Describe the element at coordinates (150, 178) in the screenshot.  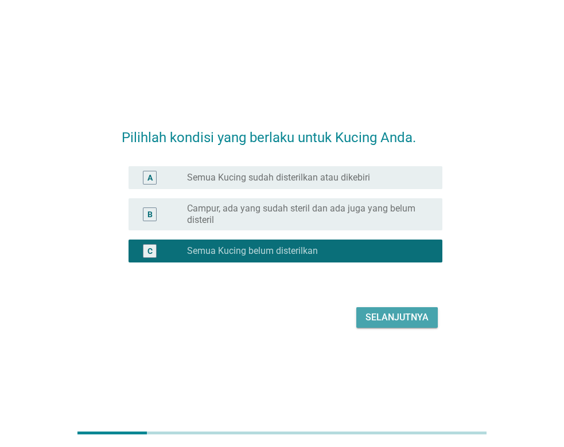
I see `div: A` at that location.